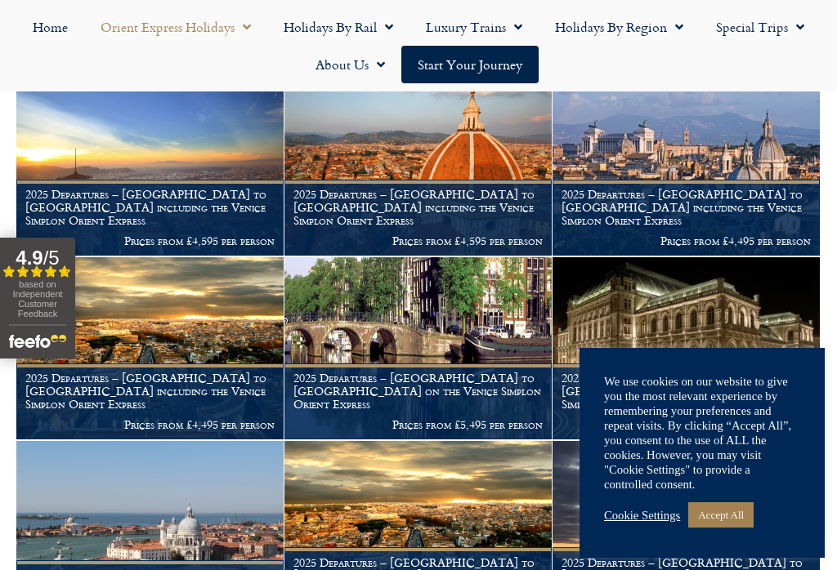  Describe the element at coordinates (418, 46) in the screenshot. I see `nav: Menu` at that location.